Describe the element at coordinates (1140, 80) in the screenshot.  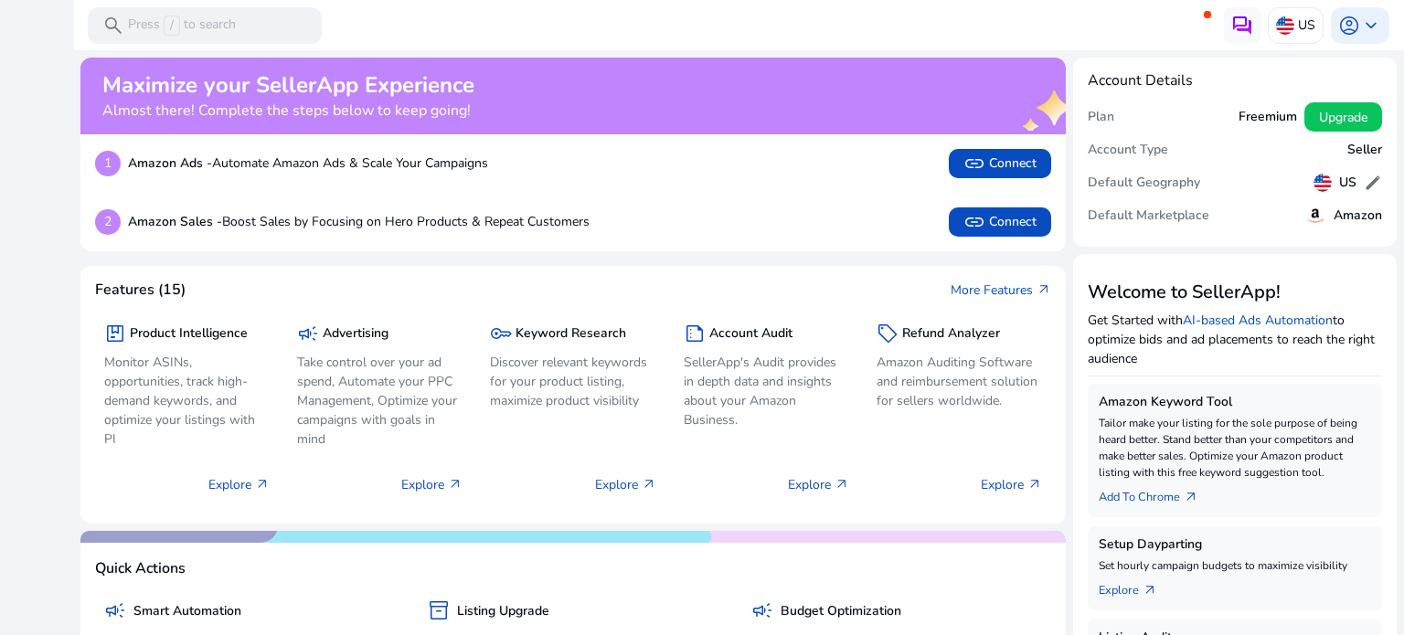
I see `h4: Account Details` at that location.